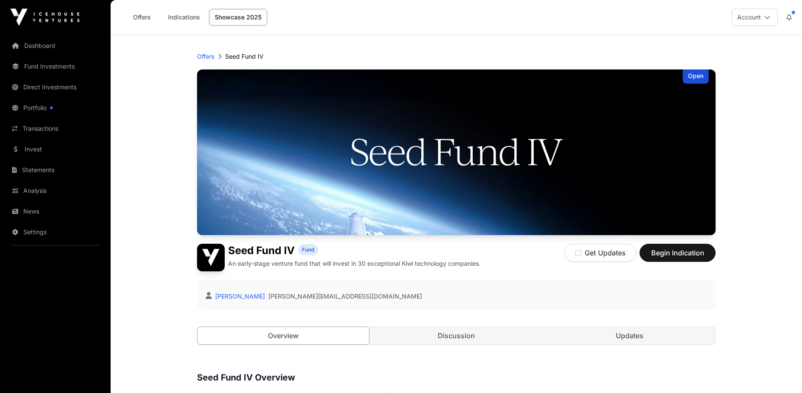 This screenshot has width=802, height=393. What do you see at coordinates (754, 17) in the screenshot?
I see `button: Account` at bounding box center [754, 17].